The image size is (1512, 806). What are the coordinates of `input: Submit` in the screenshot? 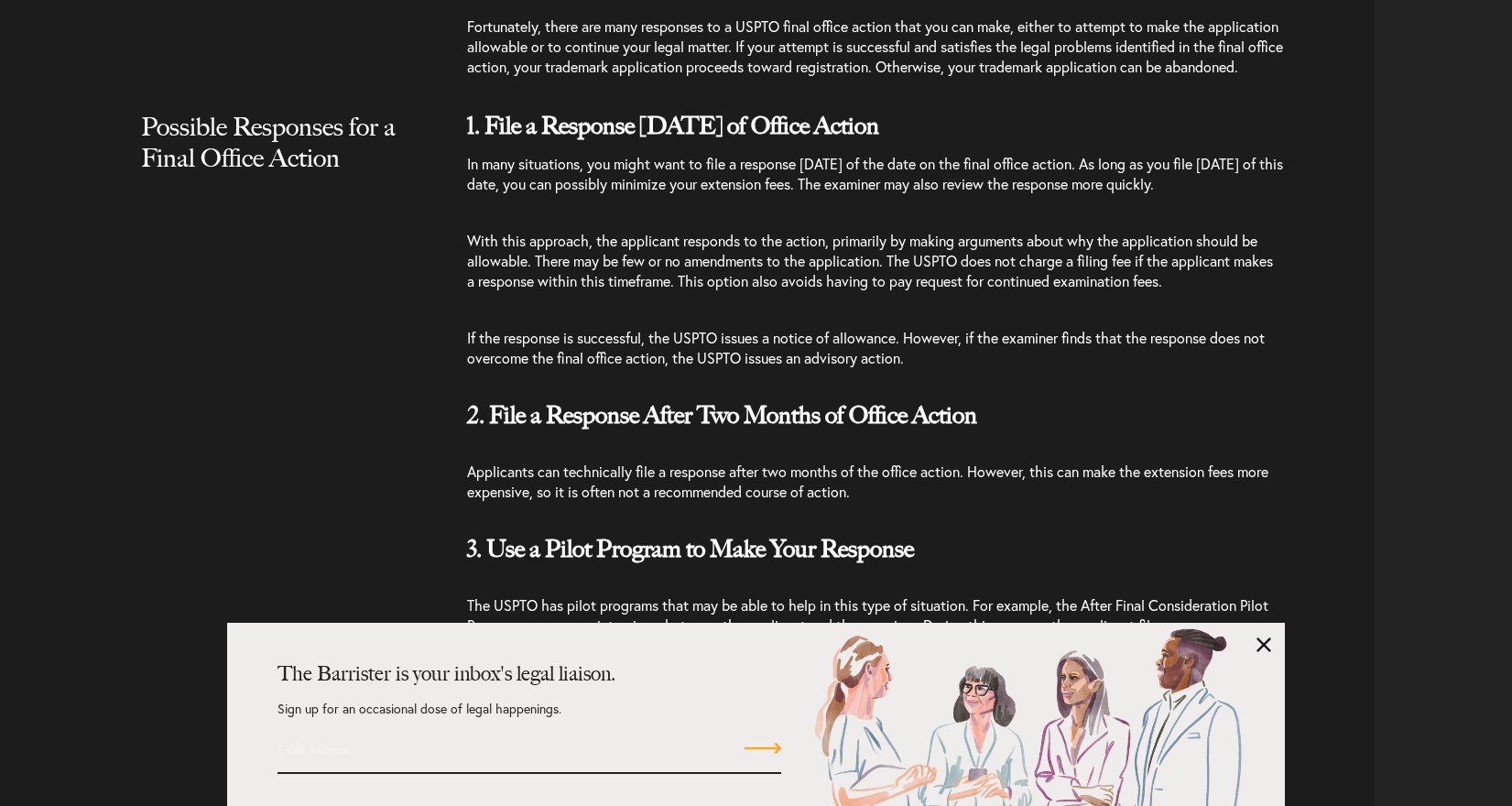 It's located at (762, 748).